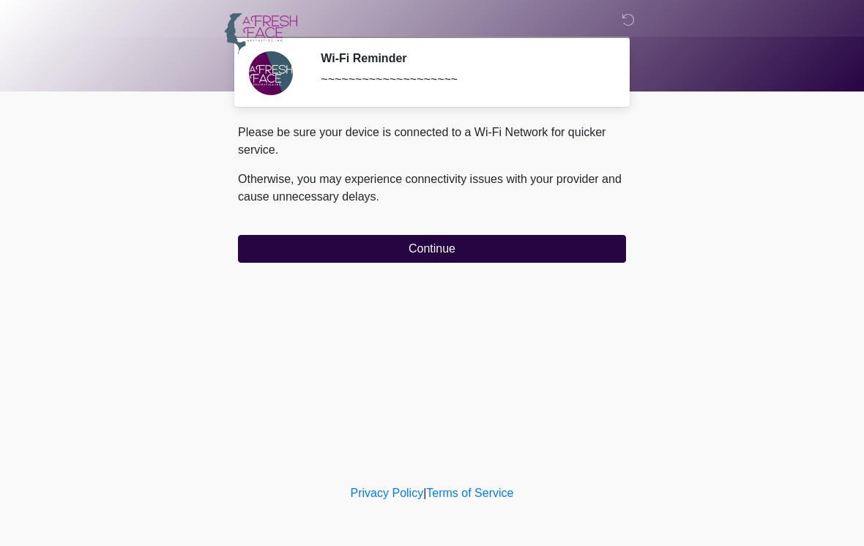  I want to click on a: Terms of Service, so click(470, 493).